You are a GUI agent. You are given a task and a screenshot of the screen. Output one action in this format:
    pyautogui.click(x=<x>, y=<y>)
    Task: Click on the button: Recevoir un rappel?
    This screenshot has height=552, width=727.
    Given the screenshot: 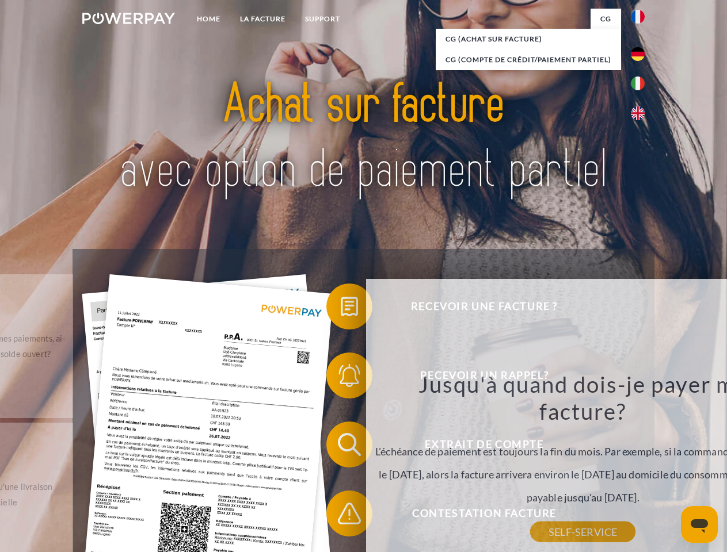 What is the action you would take?
    pyautogui.click(x=476, y=376)
    